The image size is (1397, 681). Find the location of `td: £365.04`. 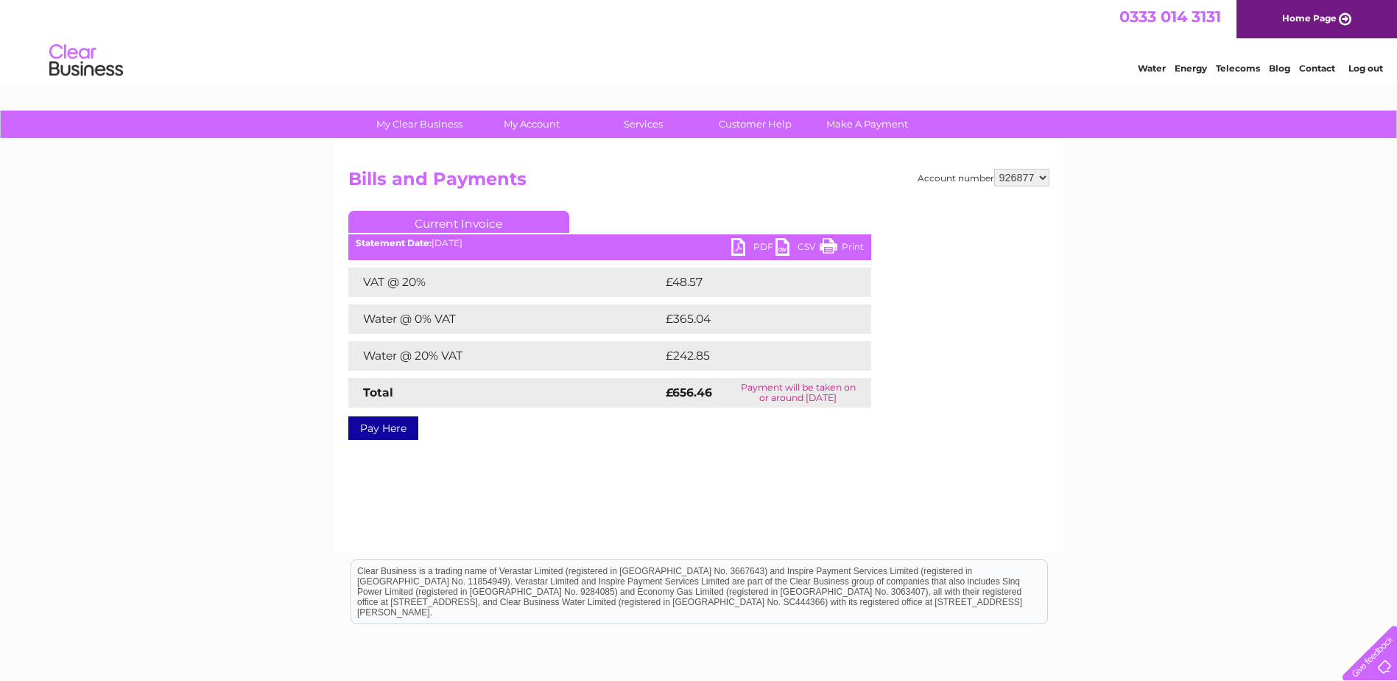

td: £365.04 is located at coordinates (754, 319).